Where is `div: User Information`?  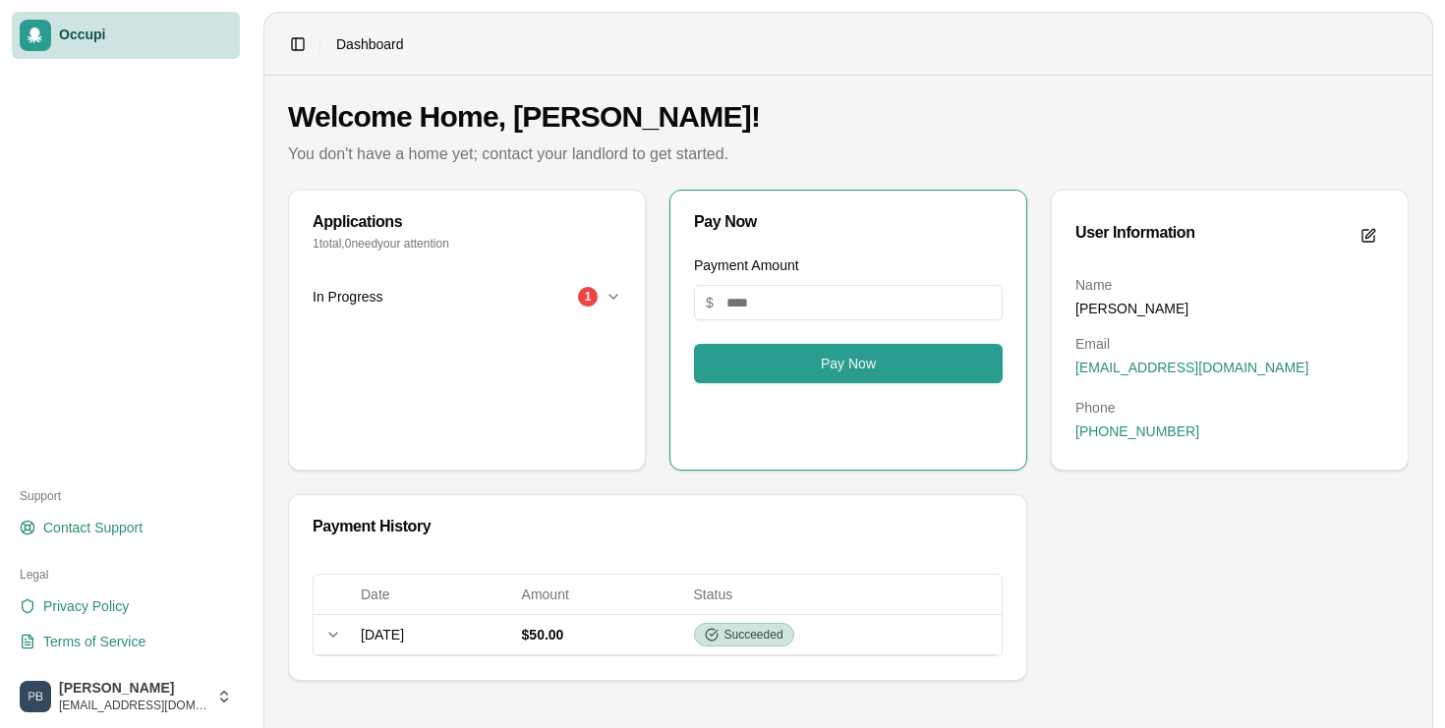
div: User Information is located at coordinates (1135, 233).